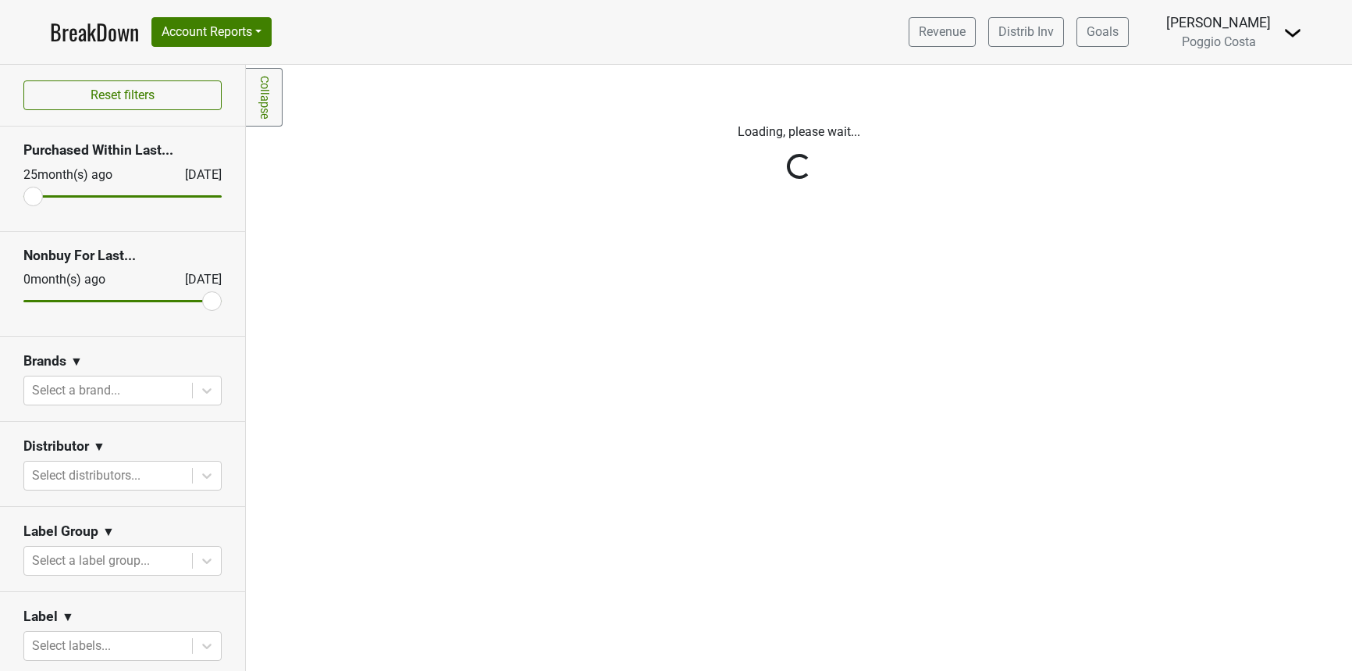  I want to click on span: Poggio Costa, so click(1219, 41).